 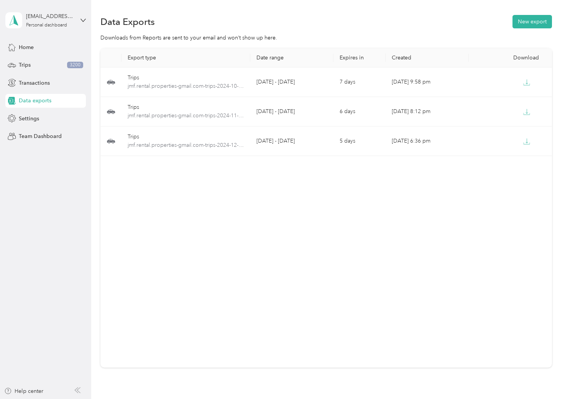 What do you see at coordinates (25, 65) in the screenshot?
I see `span: Trips` at bounding box center [25, 65].